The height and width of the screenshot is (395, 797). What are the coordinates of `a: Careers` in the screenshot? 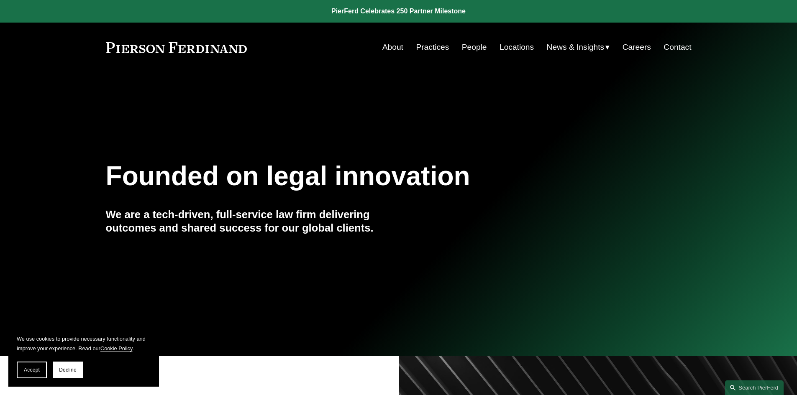 It's located at (637, 47).